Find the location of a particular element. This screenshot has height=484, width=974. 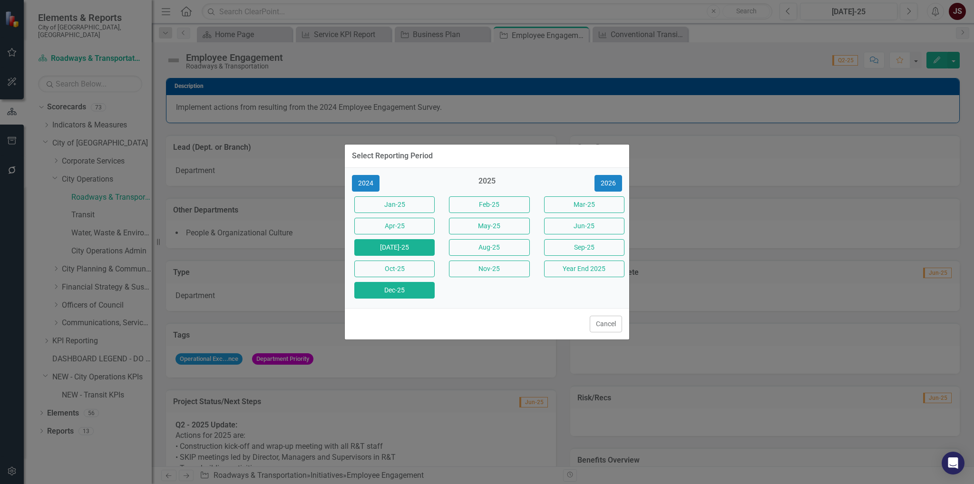

button: Year End 2025 is located at coordinates (584, 269).